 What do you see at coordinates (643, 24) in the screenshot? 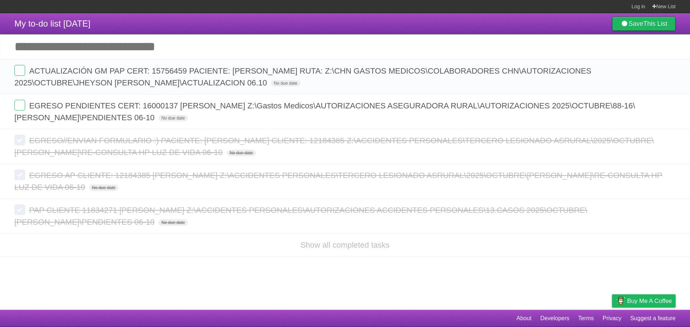
I see `a: SaveThis List` at bounding box center [643, 24].